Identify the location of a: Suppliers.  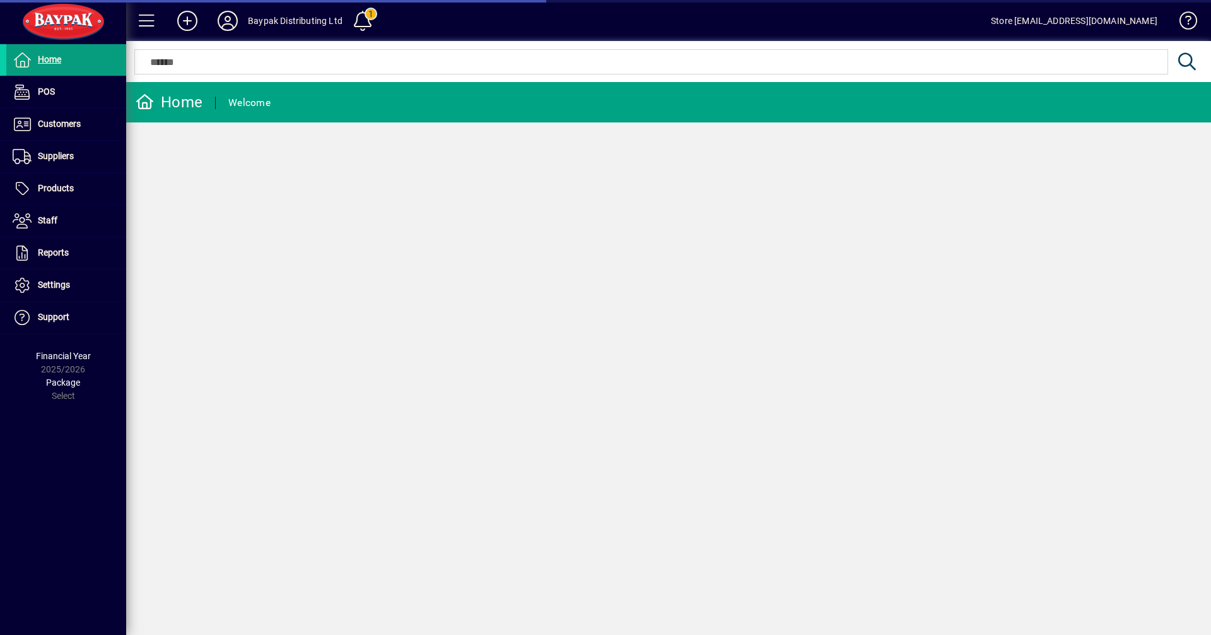
(66, 156).